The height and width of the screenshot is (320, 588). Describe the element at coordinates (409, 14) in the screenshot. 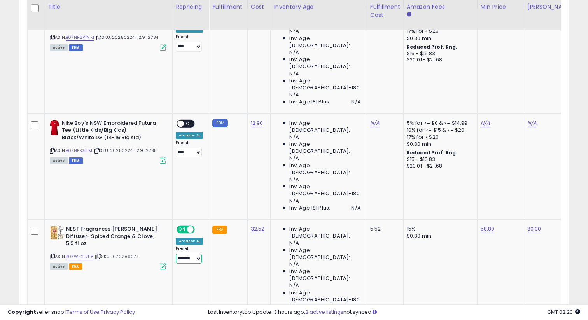

I see `small: Amazon Fees.` at that location.